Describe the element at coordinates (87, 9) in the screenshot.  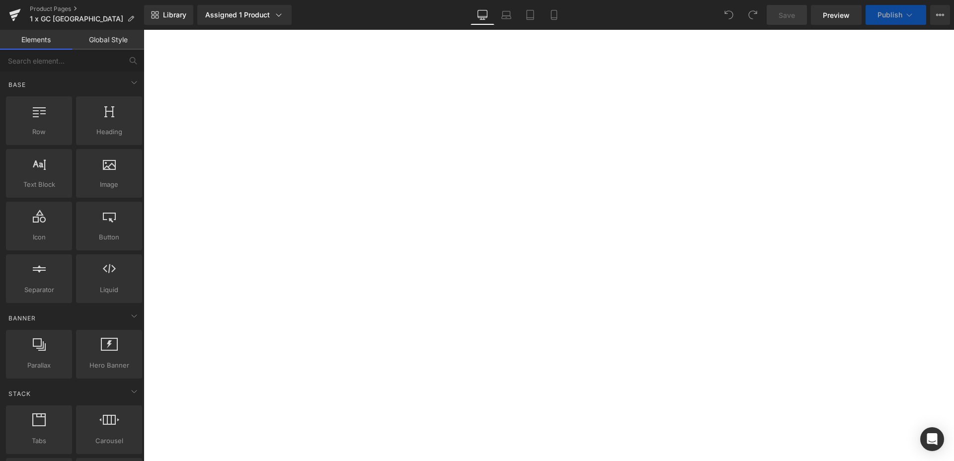
I see `a: Product Pages` at that location.